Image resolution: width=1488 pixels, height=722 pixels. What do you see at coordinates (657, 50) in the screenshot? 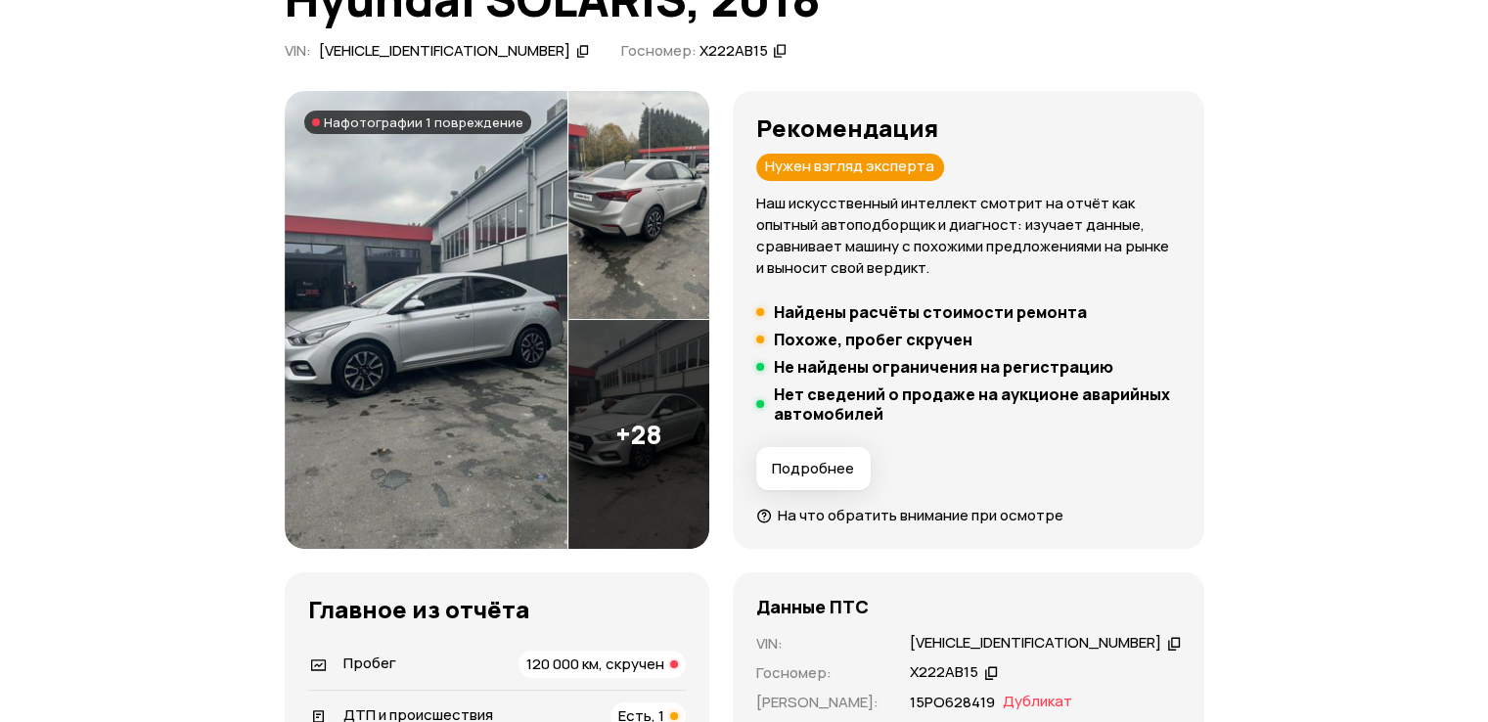
I see `span: Госномер:` at bounding box center [657, 50].